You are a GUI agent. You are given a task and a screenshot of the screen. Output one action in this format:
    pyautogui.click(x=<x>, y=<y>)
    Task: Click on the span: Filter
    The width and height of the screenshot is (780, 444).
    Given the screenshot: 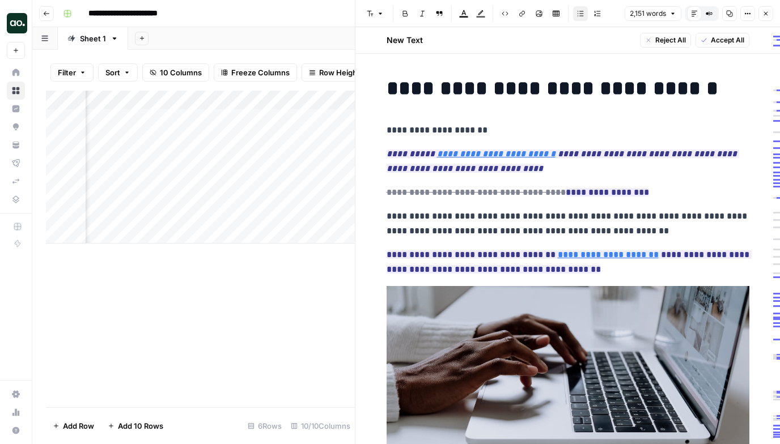 What is the action you would take?
    pyautogui.click(x=67, y=73)
    